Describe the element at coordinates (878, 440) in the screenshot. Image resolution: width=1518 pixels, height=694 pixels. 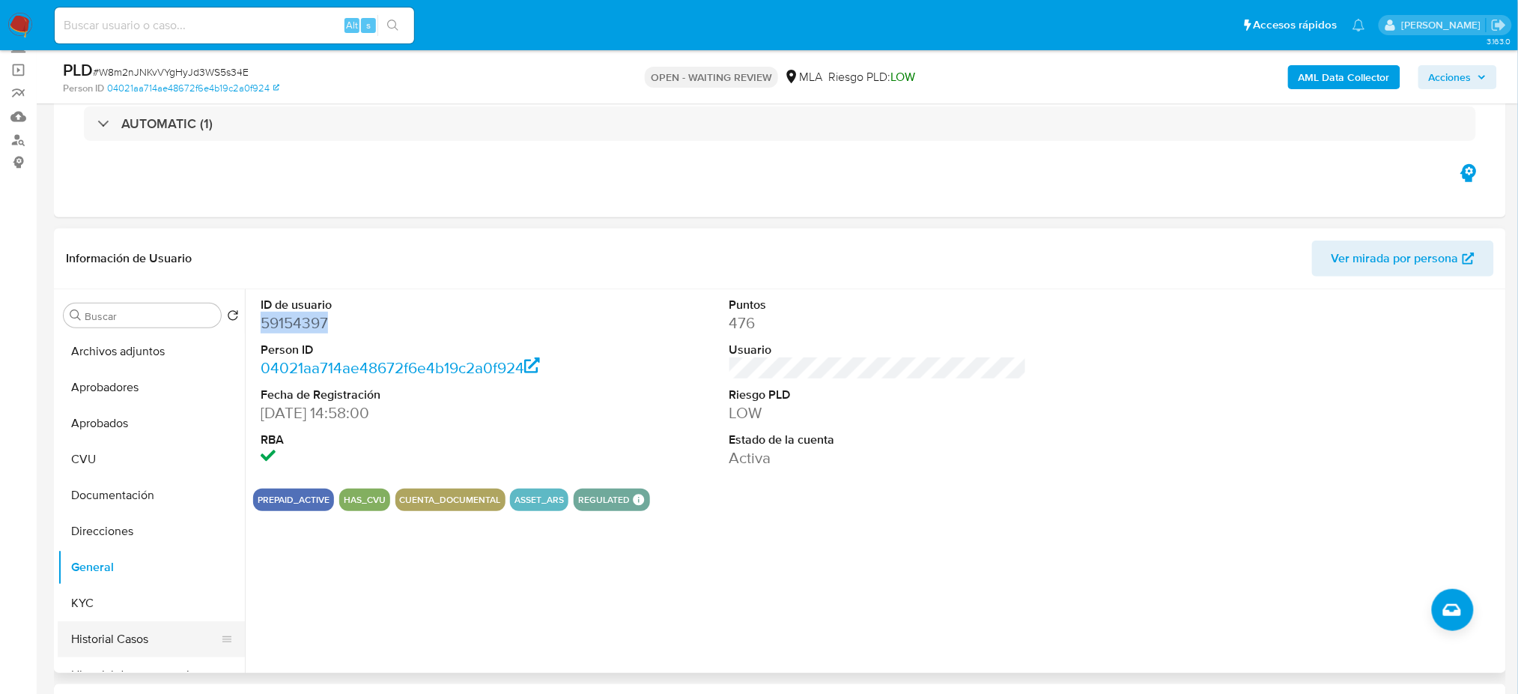
I see `dt: Estado de la cuenta` at that location.